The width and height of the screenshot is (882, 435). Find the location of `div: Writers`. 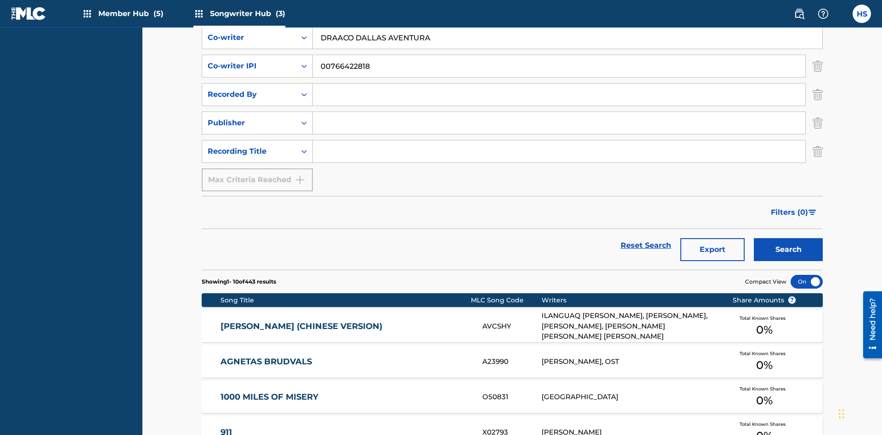

div: Writers is located at coordinates (629, 300).